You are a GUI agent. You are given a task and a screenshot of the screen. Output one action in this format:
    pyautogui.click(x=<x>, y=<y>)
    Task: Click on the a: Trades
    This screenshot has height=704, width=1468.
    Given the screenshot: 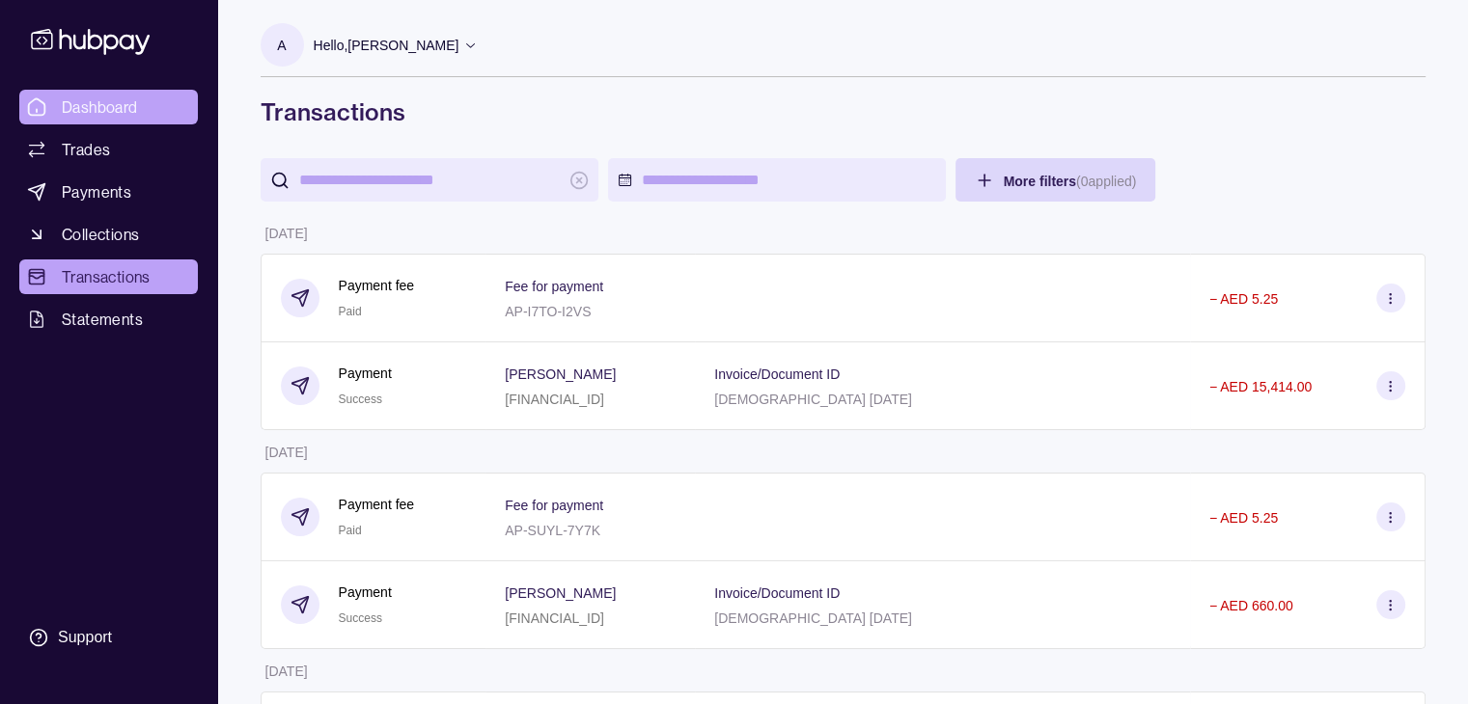 What is the action you would take?
    pyautogui.click(x=108, y=150)
    